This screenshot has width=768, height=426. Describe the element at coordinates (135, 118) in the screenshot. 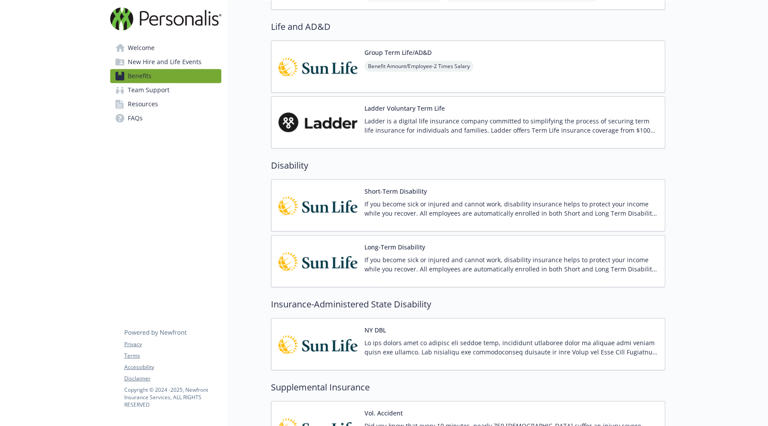

I see `span: FAQs` at that location.